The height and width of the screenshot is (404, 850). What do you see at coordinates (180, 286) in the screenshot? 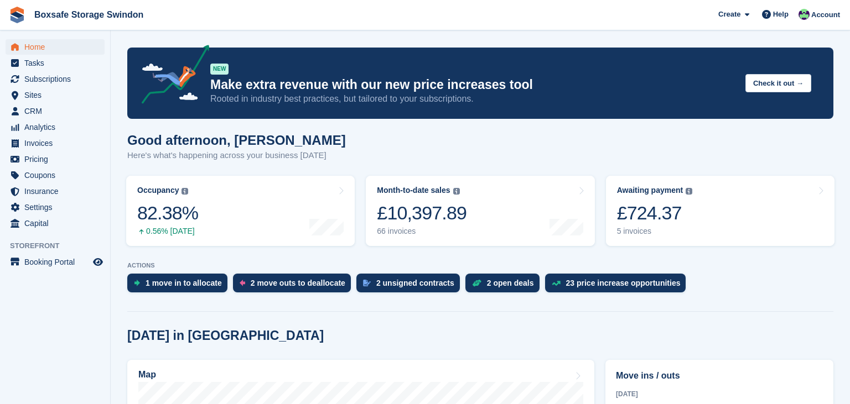
I see `a: 1 move in to allocate` at bounding box center [180, 286].